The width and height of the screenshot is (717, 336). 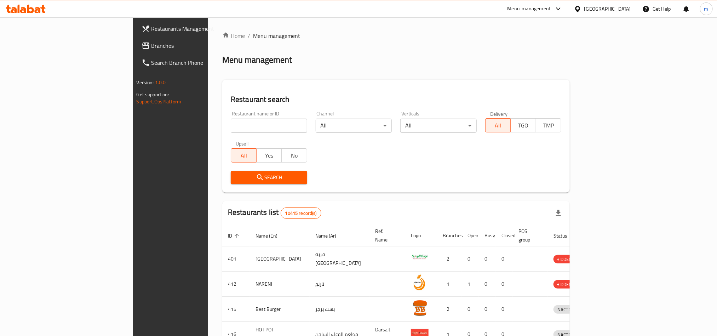 I want to click on span: ID, so click(x=235, y=236).